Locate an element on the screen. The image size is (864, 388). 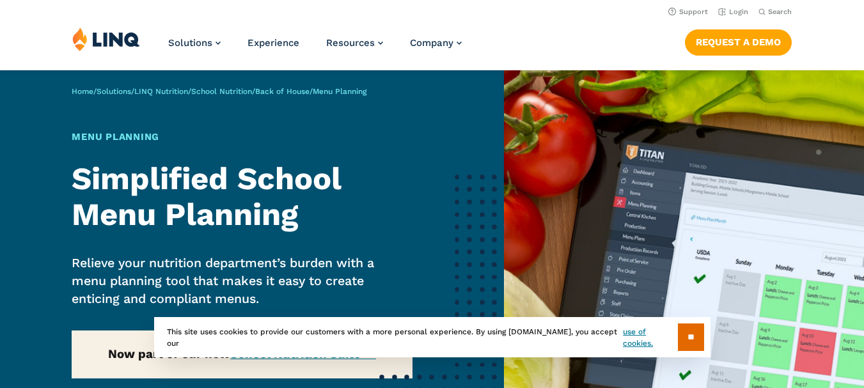
img: LINQ | K‑12 Software is located at coordinates (106, 39).